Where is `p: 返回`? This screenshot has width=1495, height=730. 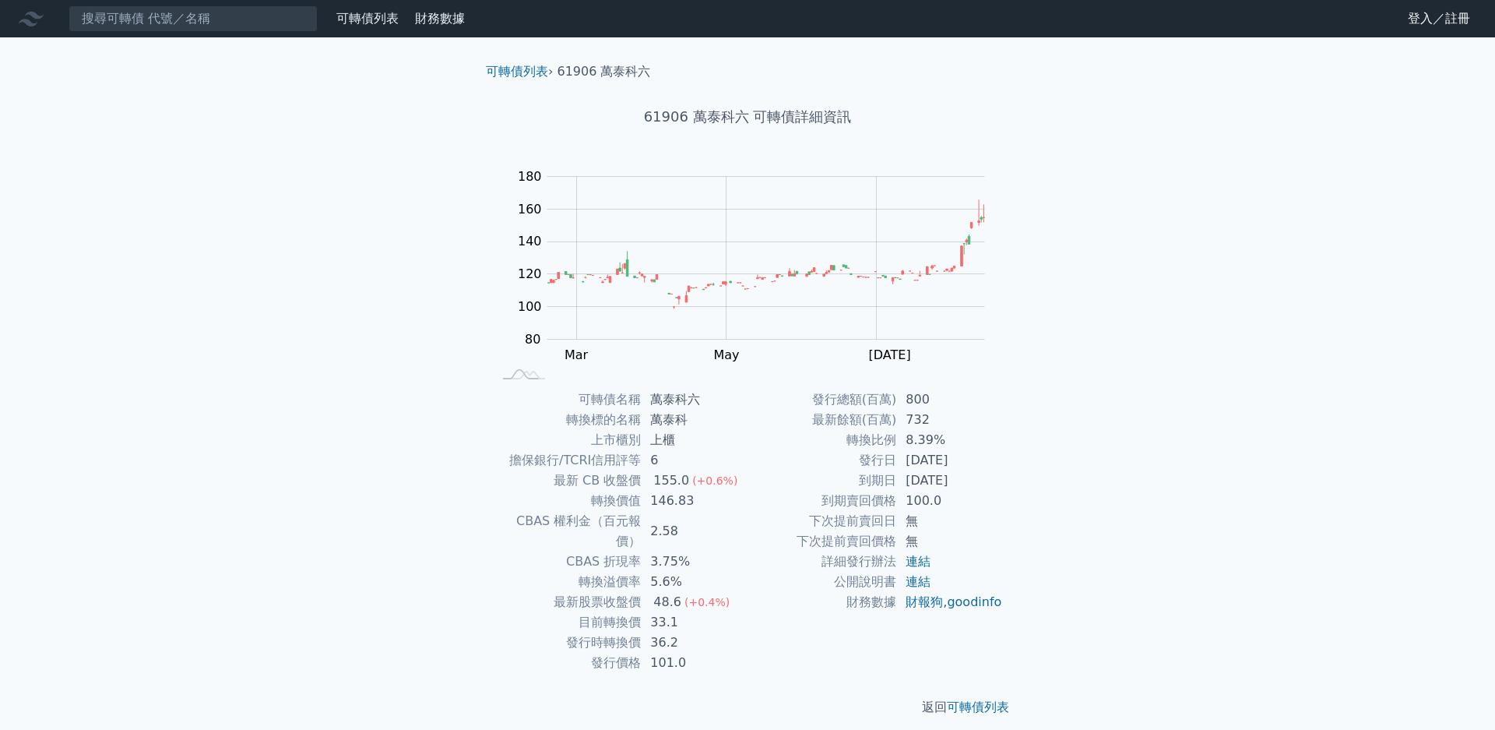
p: 返回 is located at coordinates (747, 707).